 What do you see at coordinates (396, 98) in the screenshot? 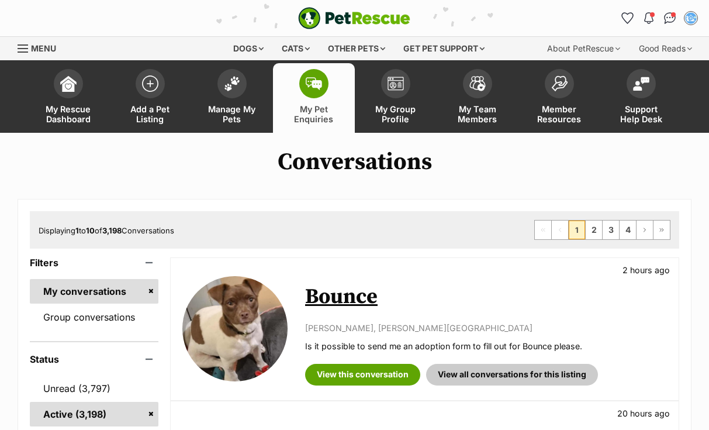
I see `a: My Group Profile` at bounding box center [396, 98].